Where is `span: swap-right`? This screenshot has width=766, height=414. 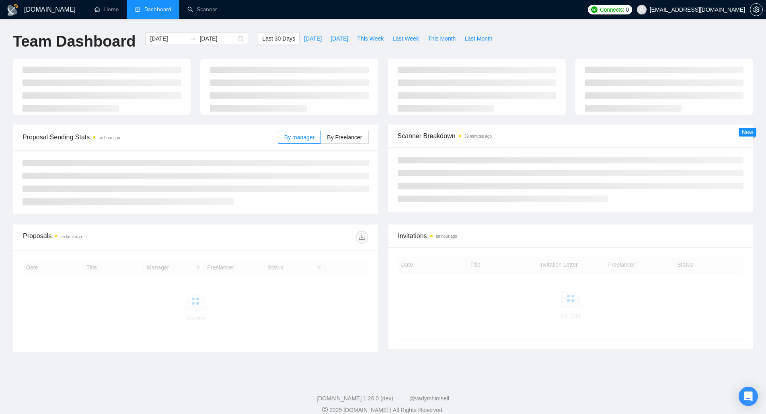
span: swap-right is located at coordinates (193, 39).